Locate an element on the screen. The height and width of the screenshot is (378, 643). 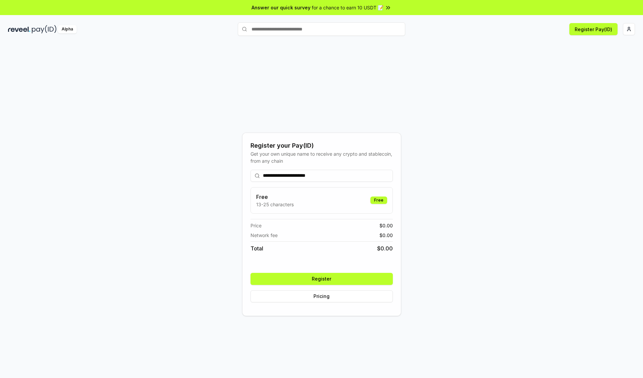
span: Total is located at coordinates (257, 249).